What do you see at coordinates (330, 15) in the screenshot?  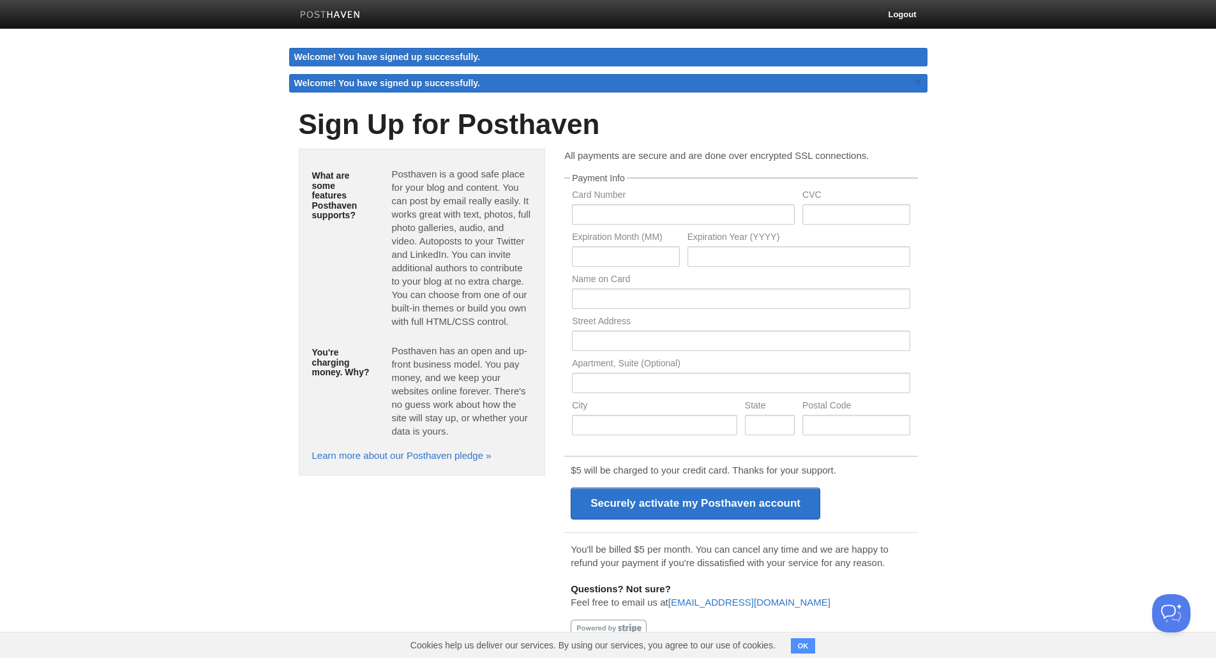 I see `img: Posthaven-bar` at bounding box center [330, 15].